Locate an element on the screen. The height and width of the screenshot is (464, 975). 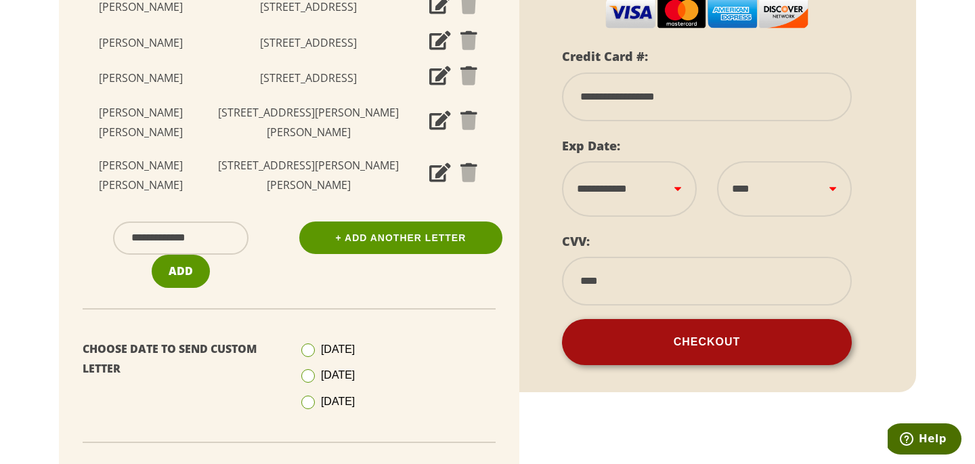
button: Add is located at coordinates (181, 271).